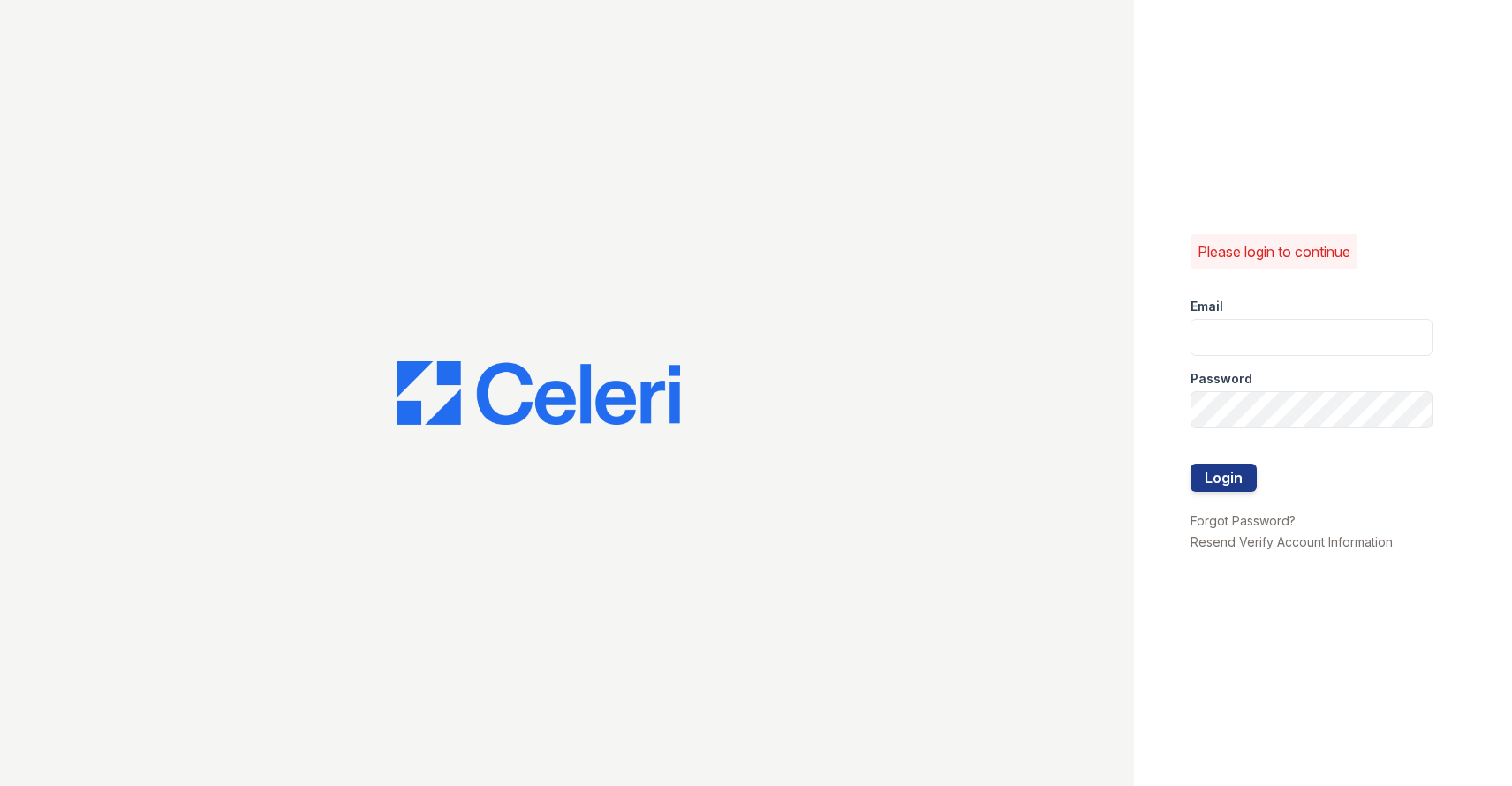  I want to click on button: Login, so click(1223, 478).